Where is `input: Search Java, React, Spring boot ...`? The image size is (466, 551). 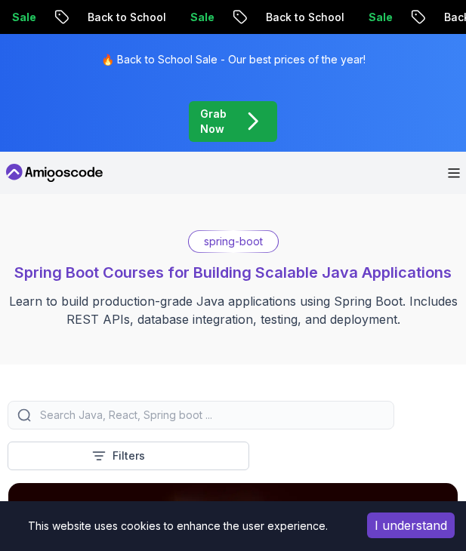 input: Search Java, React, Spring boot ... is located at coordinates (211, 415).